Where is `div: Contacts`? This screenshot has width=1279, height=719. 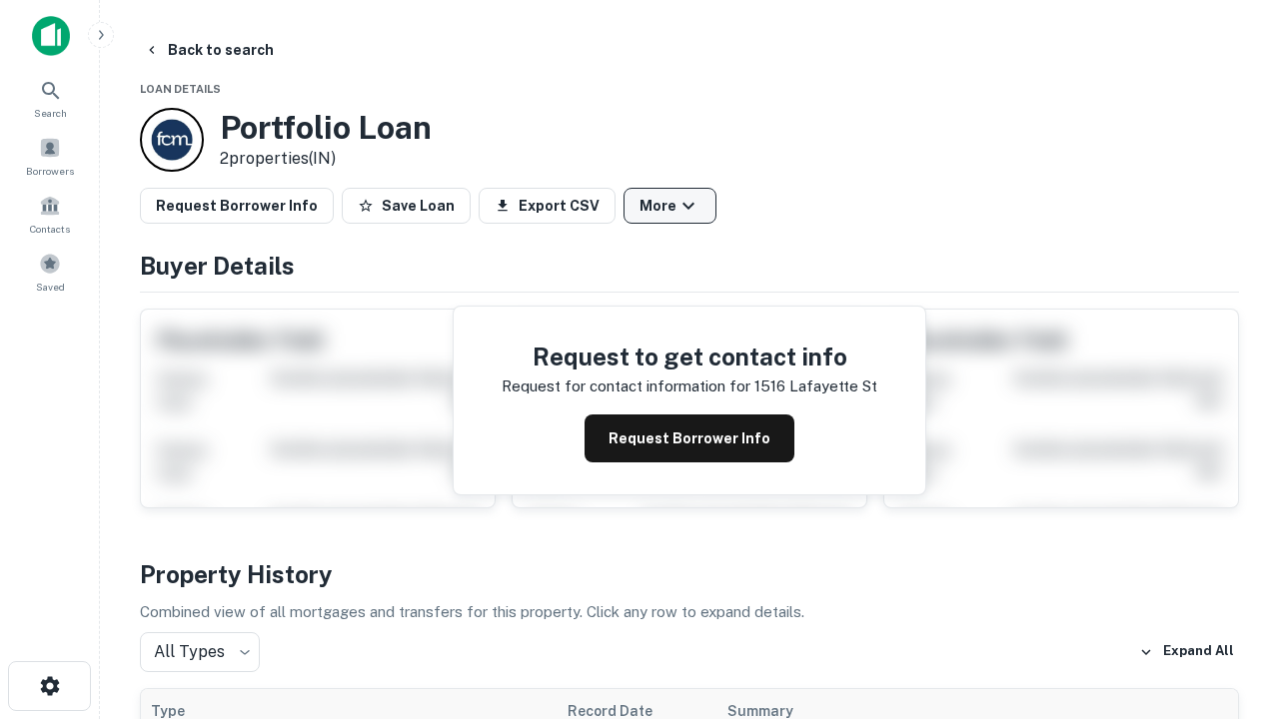 div: Contacts is located at coordinates (50, 214).